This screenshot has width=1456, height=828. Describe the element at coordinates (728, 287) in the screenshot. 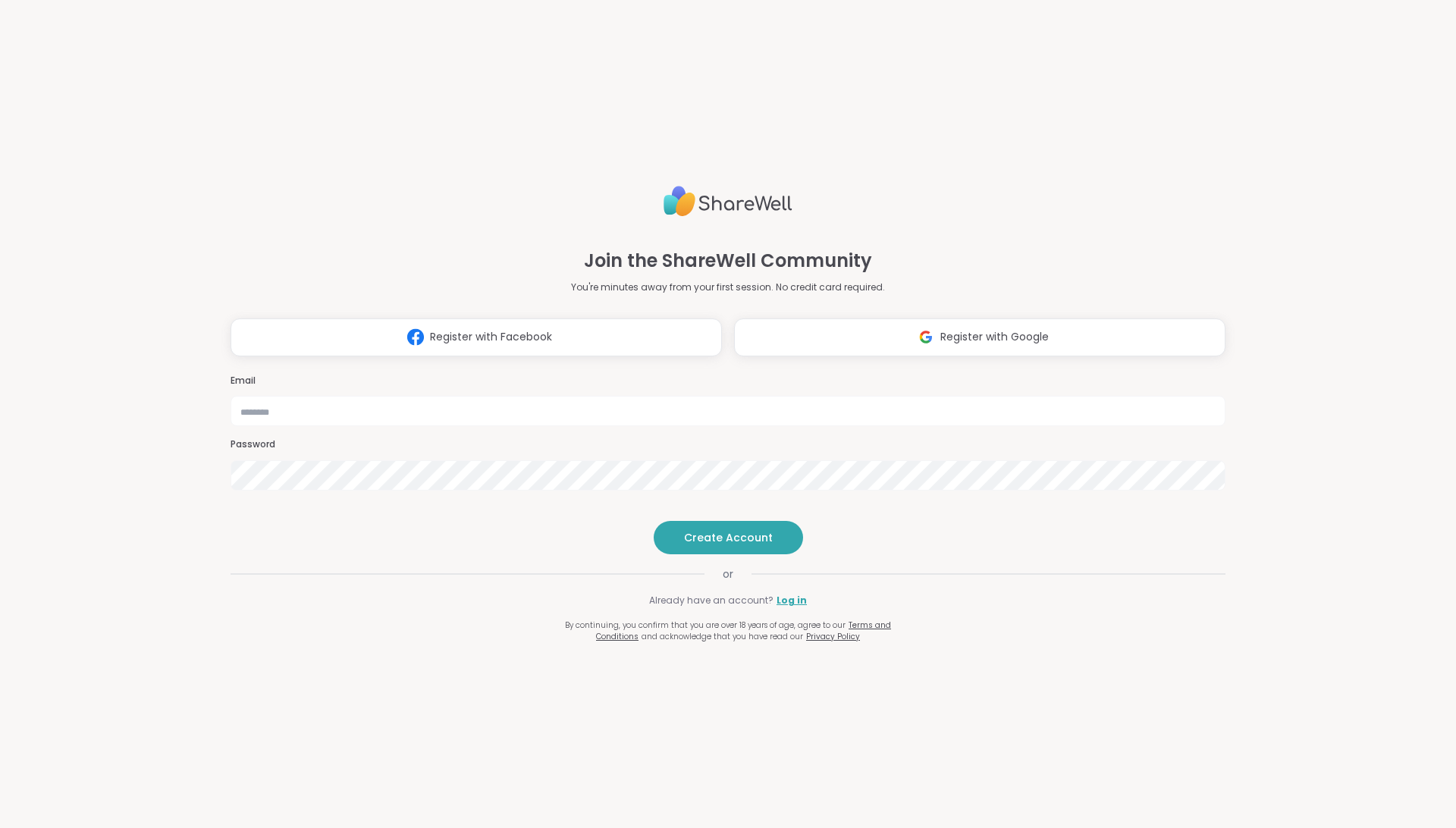

I see `p: You're minutes away from your first session. No credit card required.` at that location.